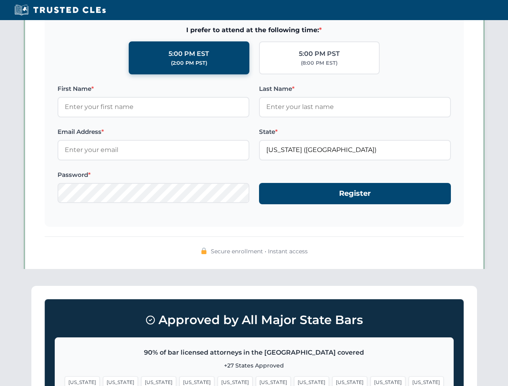 The width and height of the screenshot is (508, 386). What do you see at coordinates (259, 251) in the screenshot?
I see `span: Secure enrollment • Instant access` at bounding box center [259, 251].